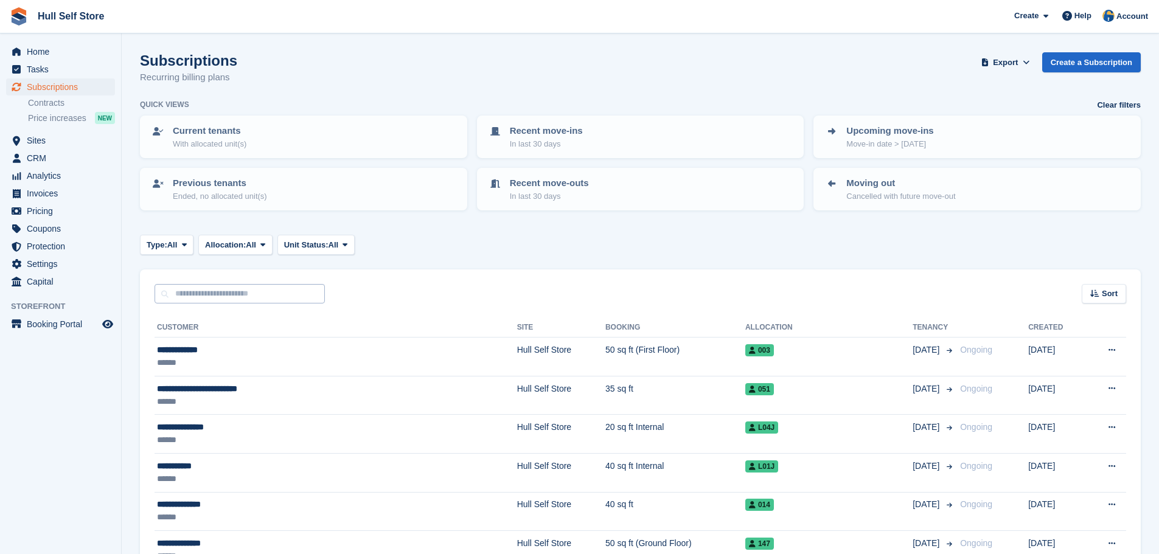 The image size is (1159, 554). What do you see at coordinates (63, 246) in the screenshot?
I see `span: Protection` at bounding box center [63, 246].